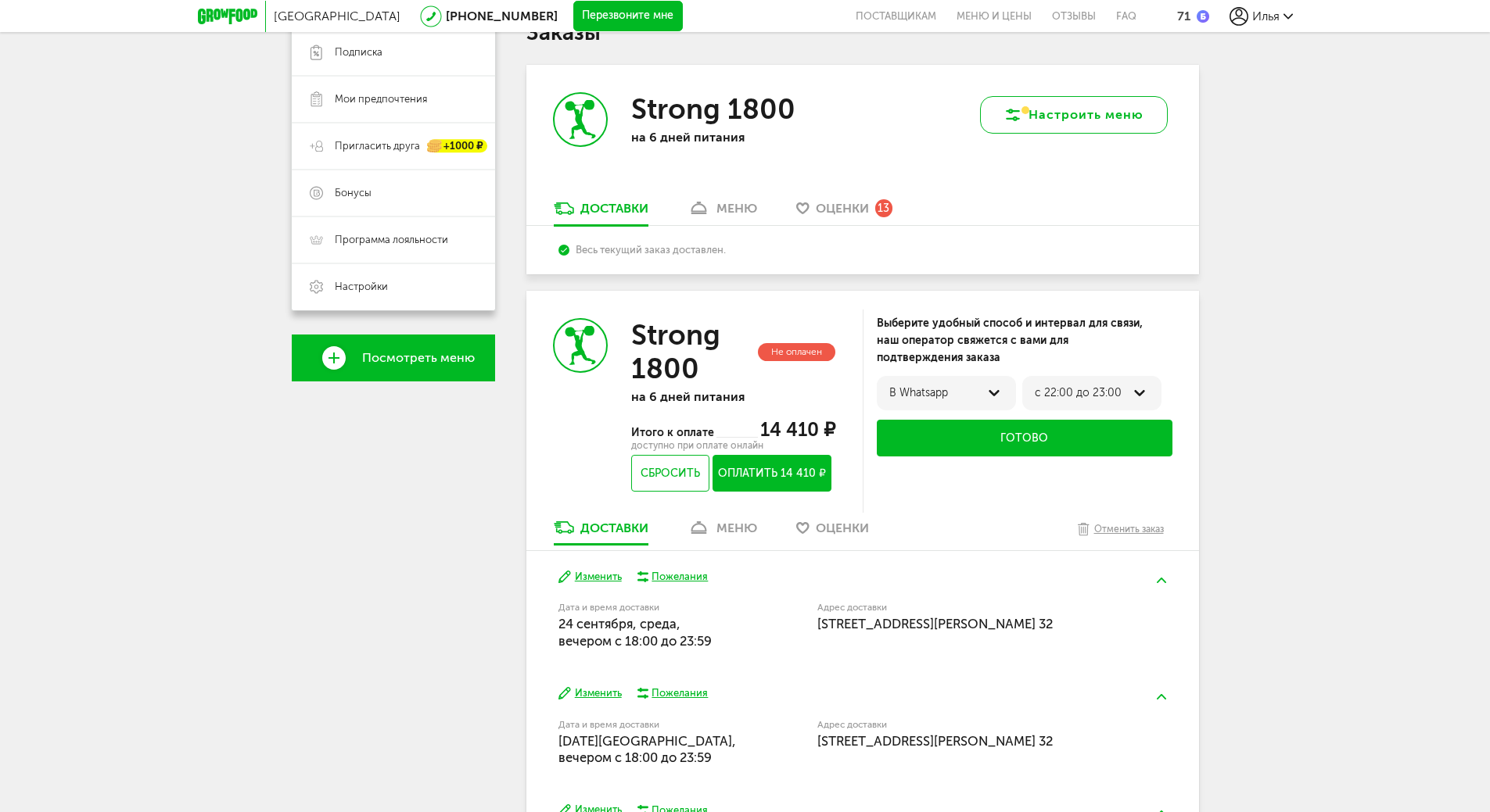 Image resolution: width=1490 pixels, height=812 pixels. Describe the element at coordinates (771, 473) in the screenshot. I see `button: Оплатить 14 410 ₽` at that location.